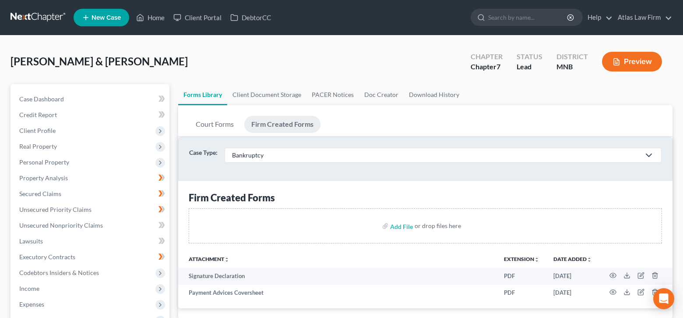  What do you see at coordinates (530, 67) in the screenshot?
I see `div: Lead` at bounding box center [530, 67].